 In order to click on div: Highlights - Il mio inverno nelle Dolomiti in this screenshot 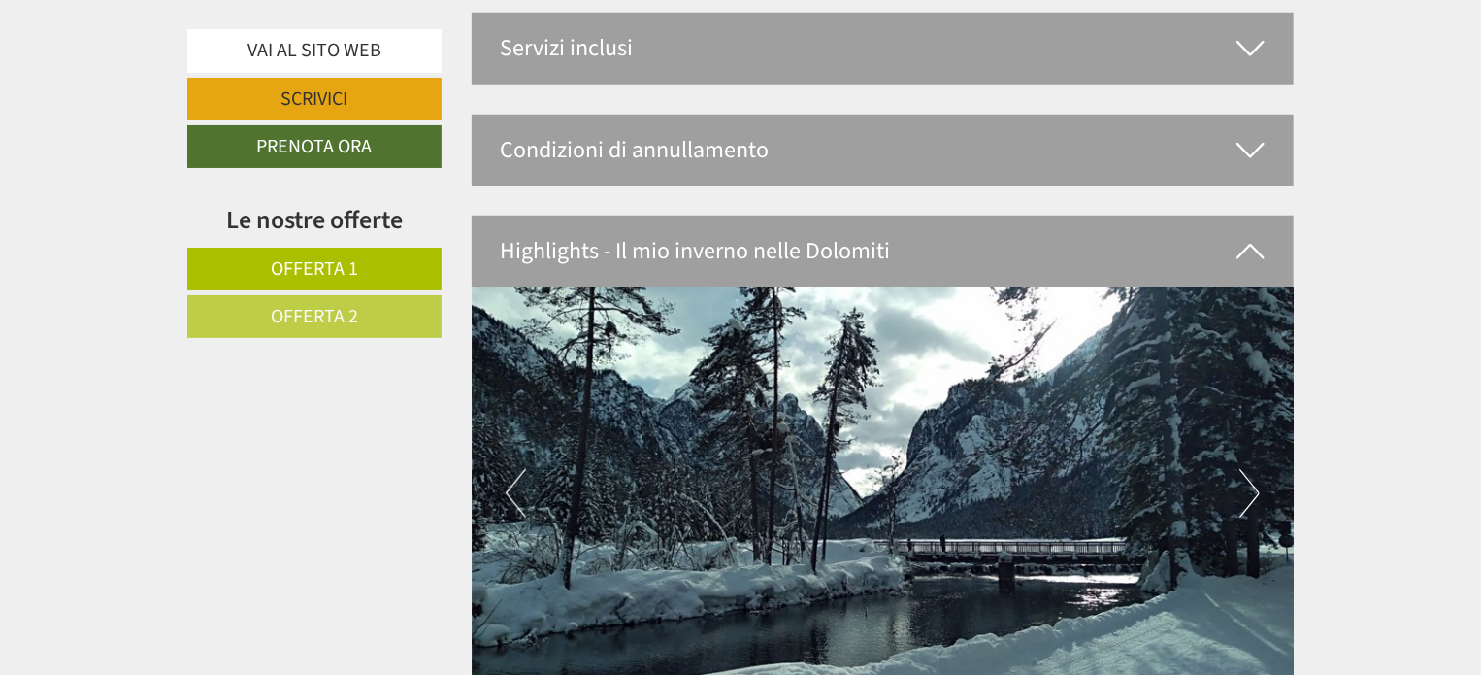, I will do `click(883, 251)`.